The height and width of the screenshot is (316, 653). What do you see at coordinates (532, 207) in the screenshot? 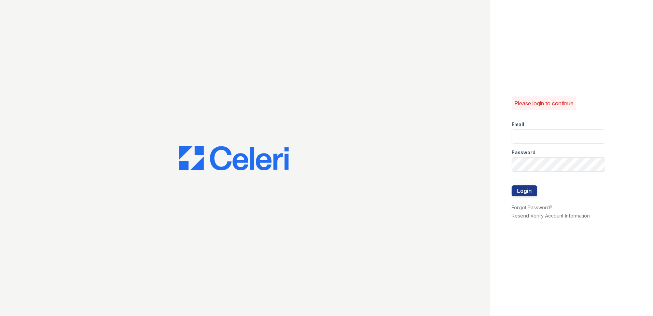
I see `a: Forgot Password?` at bounding box center [532, 207].